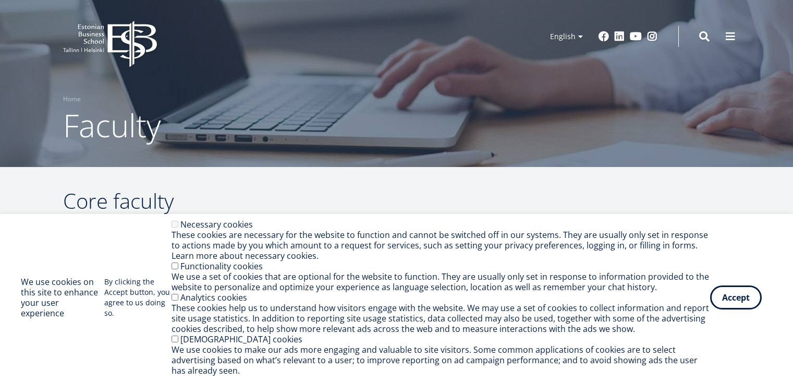 The height and width of the screenshot is (381, 793). Describe the element at coordinates (72, 99) in the screenshot. I see `a: Home` at that location.